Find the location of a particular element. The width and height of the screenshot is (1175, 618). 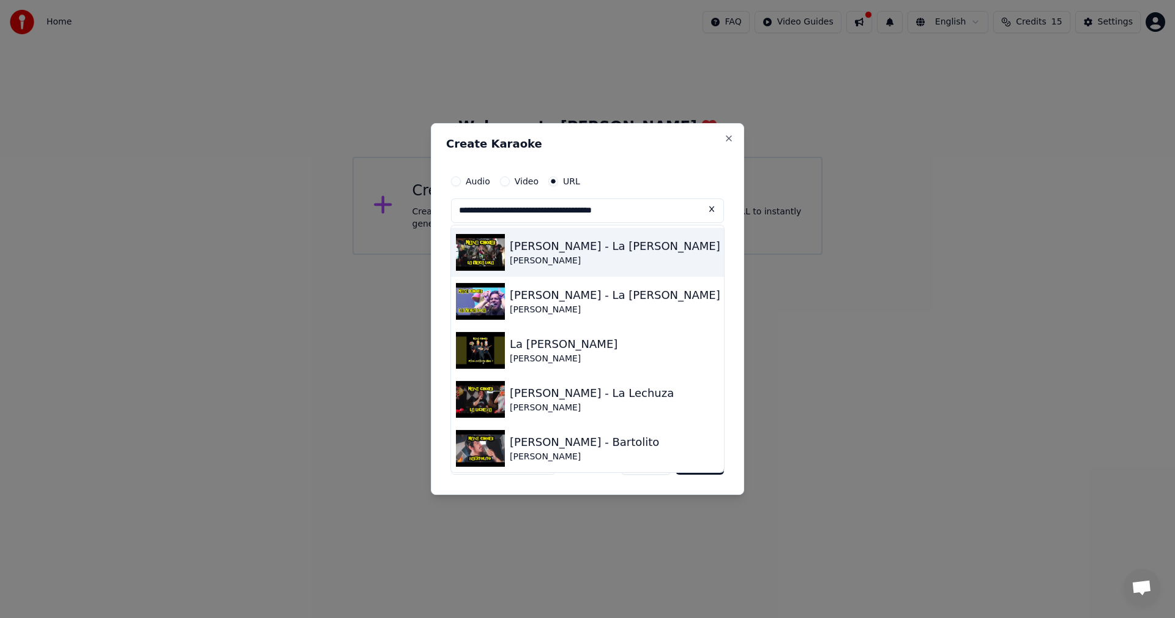

label: Audio is located at coordinates (478, 181).